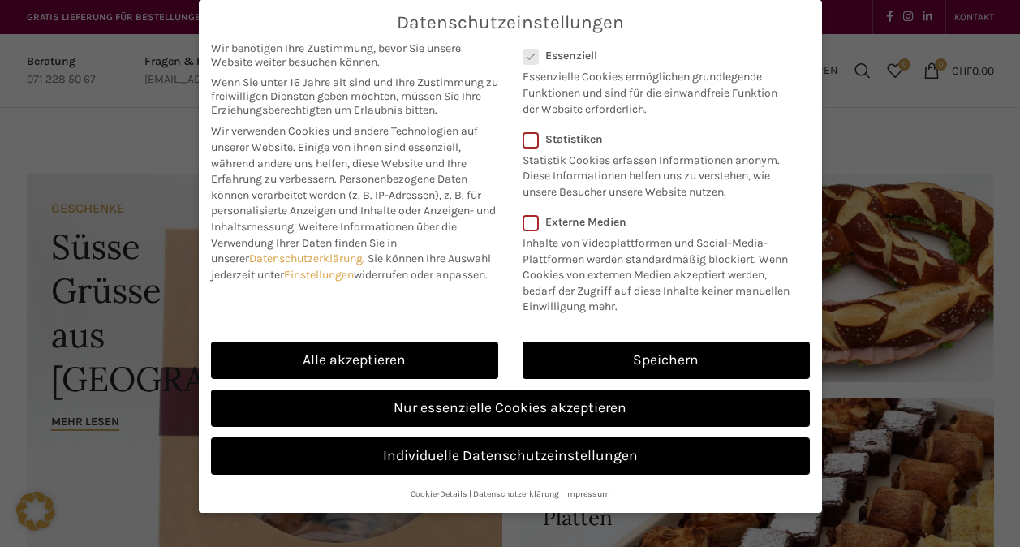  What do you see at coordinates (439, 493) in the screenshot?
I see `a: Cookie-Details` at bounding box center [439, 493].